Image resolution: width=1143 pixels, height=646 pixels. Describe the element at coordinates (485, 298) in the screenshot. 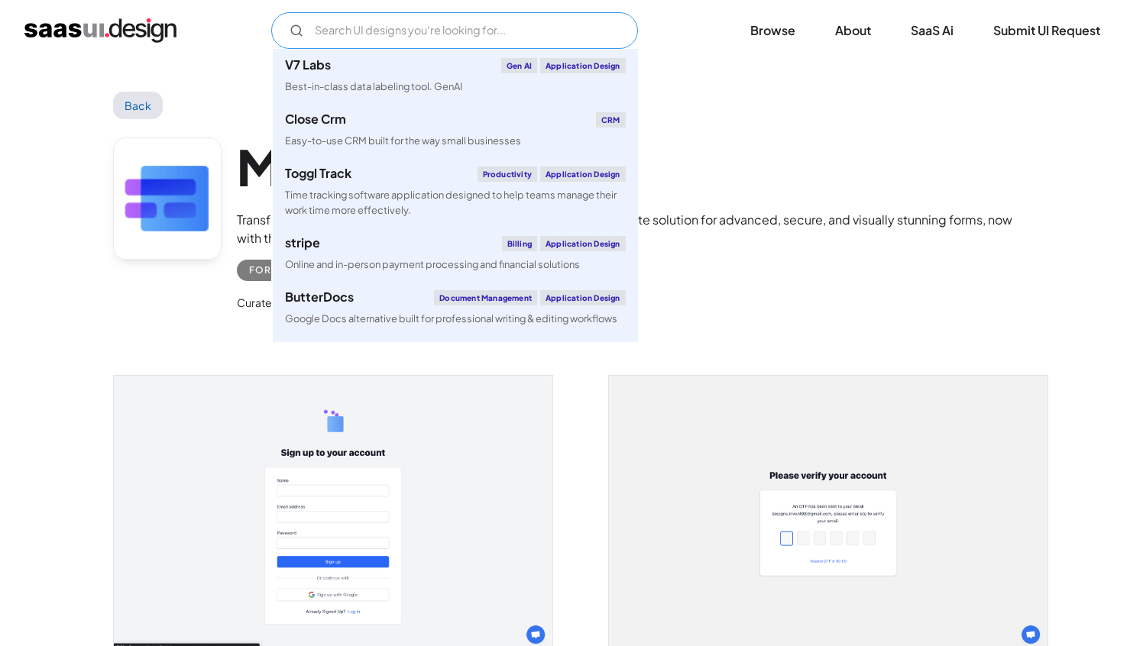

I see `div: Document Management` at that location.